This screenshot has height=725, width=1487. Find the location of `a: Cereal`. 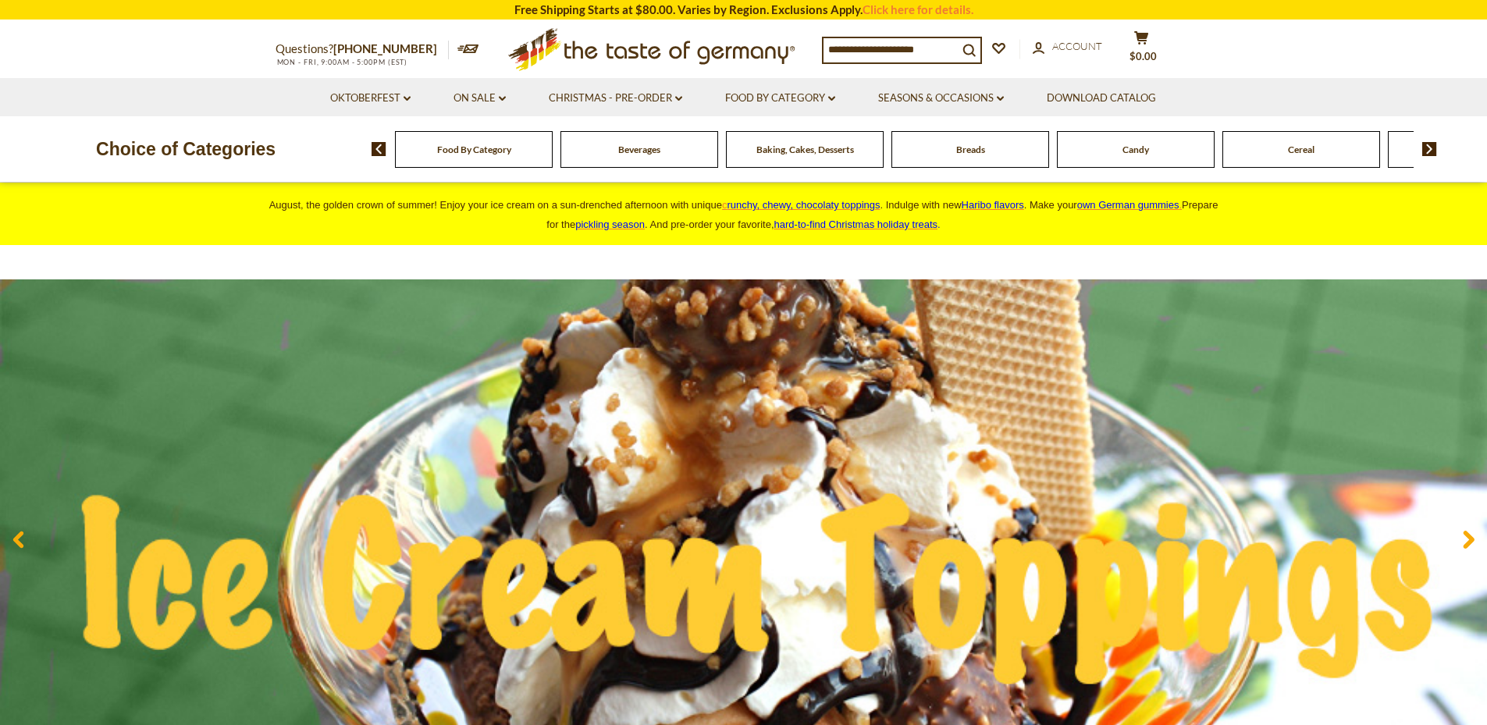

a: Cereal is located at coordinates (1301, 149).